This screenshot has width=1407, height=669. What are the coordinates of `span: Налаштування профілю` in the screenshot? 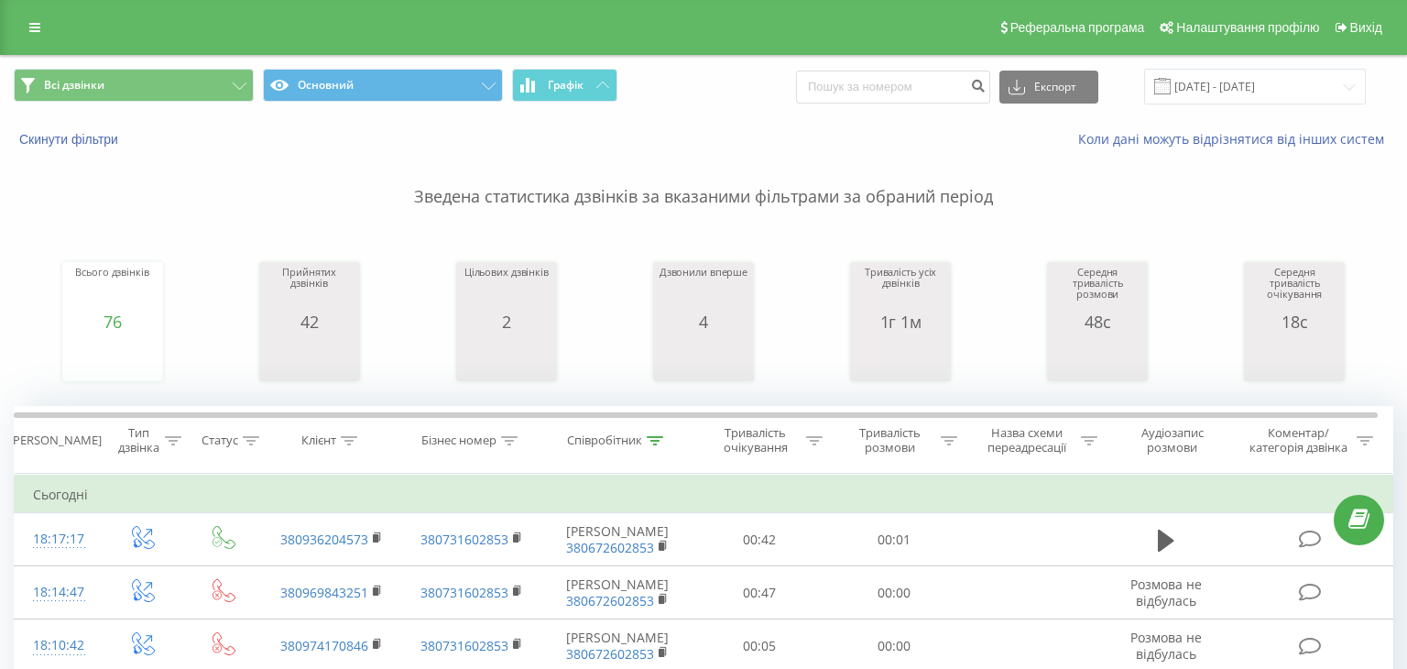 It's located at (1247, 27).